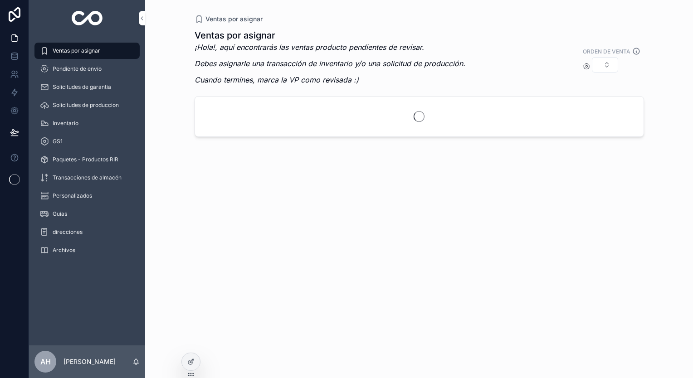  What do you see at coordinates (87, 18) in the screenshot?
I see `img: App logo` at bounding box center [87, 18].